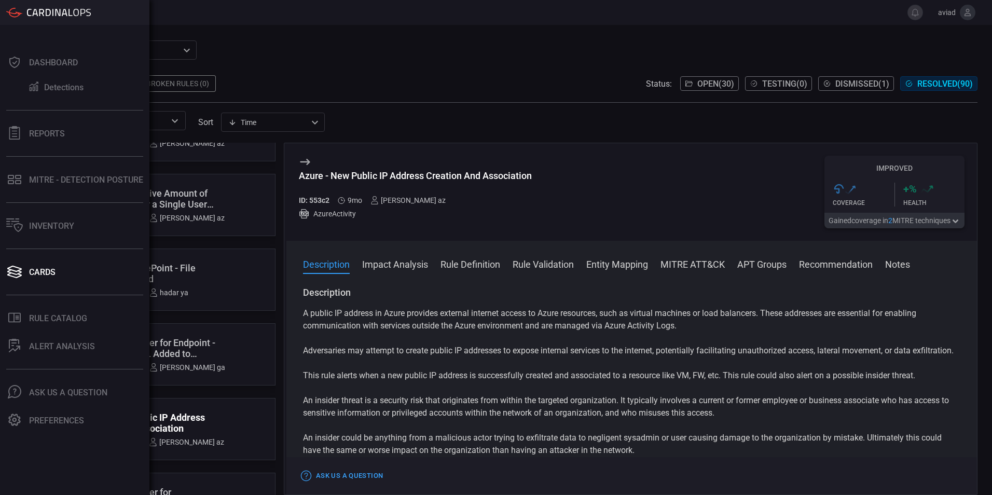 The width and height of the screenshot is (992, 495). I want to click on div: Office 365 - Massive Amount of Login Failures for a Single User (APT 28), so click(151, 199).